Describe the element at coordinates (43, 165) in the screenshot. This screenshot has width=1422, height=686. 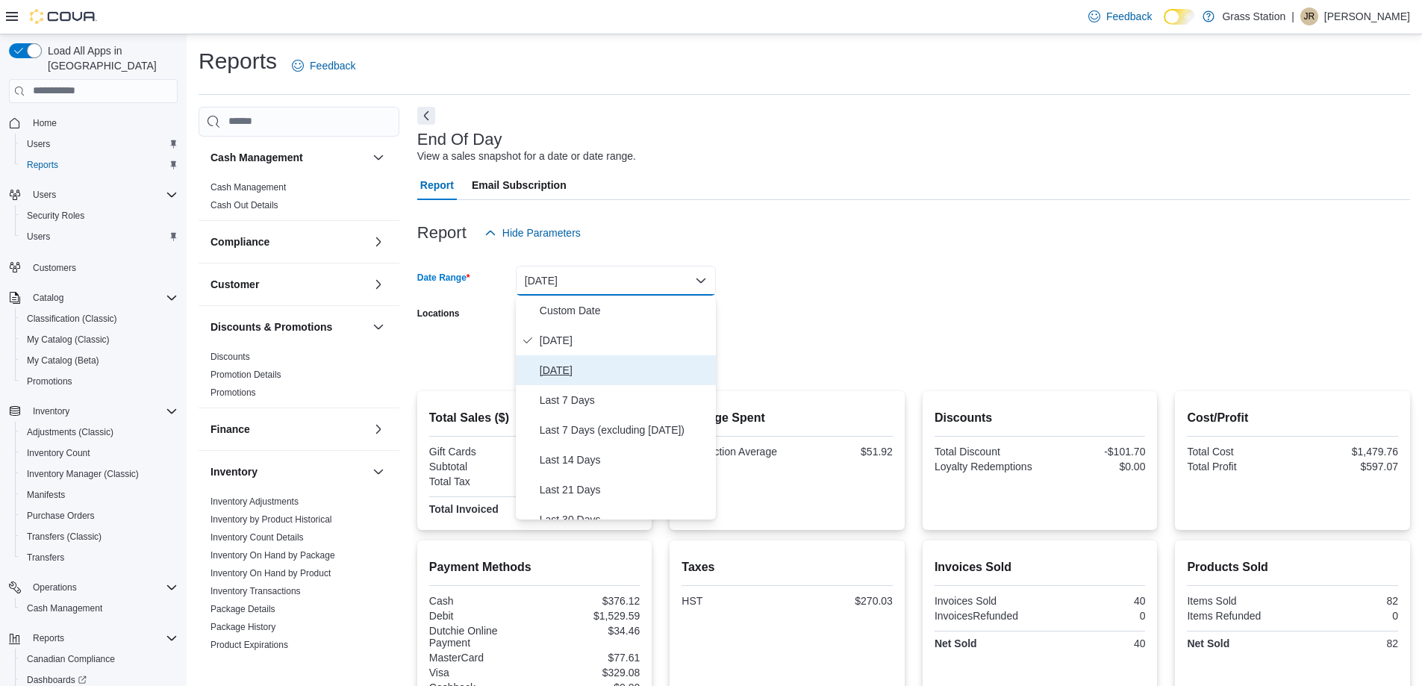
I see `a: Reports` at that location.